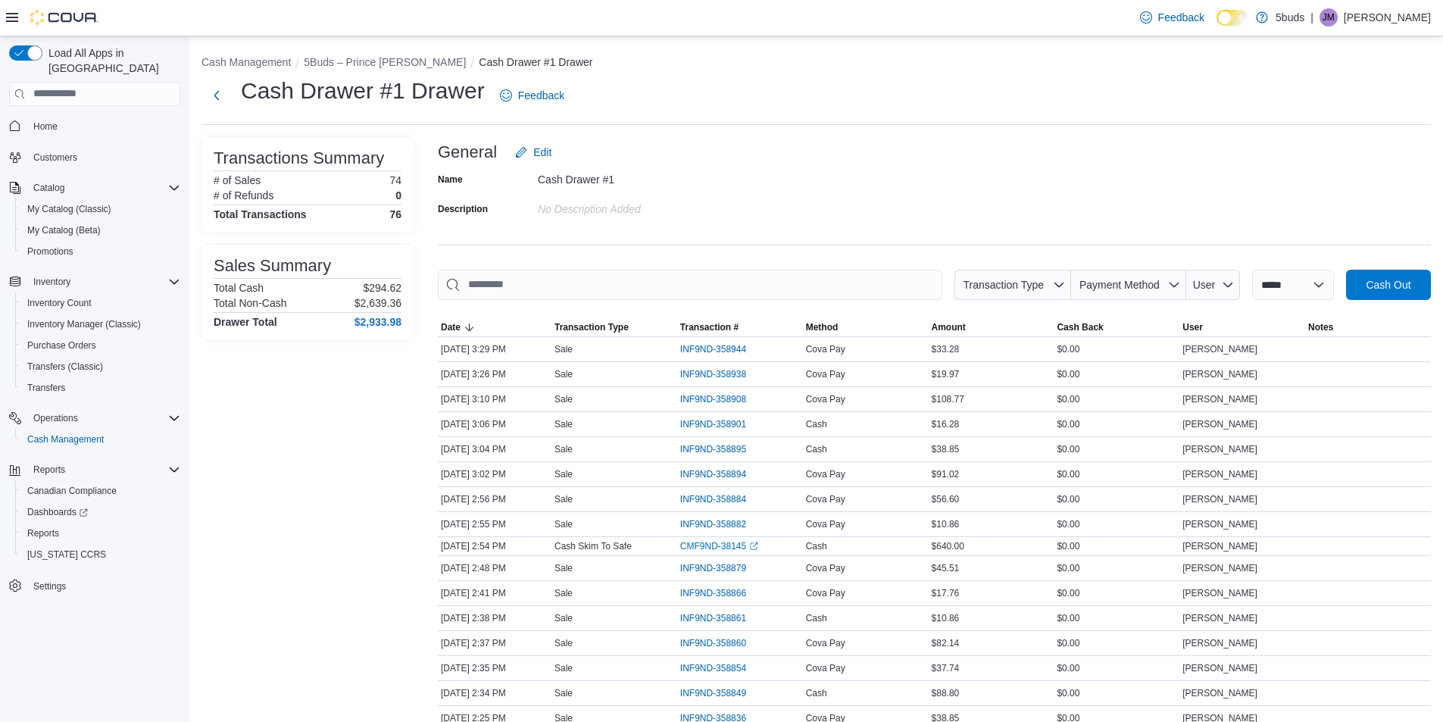  Describe the element at coordinates (101, 345) in the screenshot. I see `span: Purchase Orders` at that location.